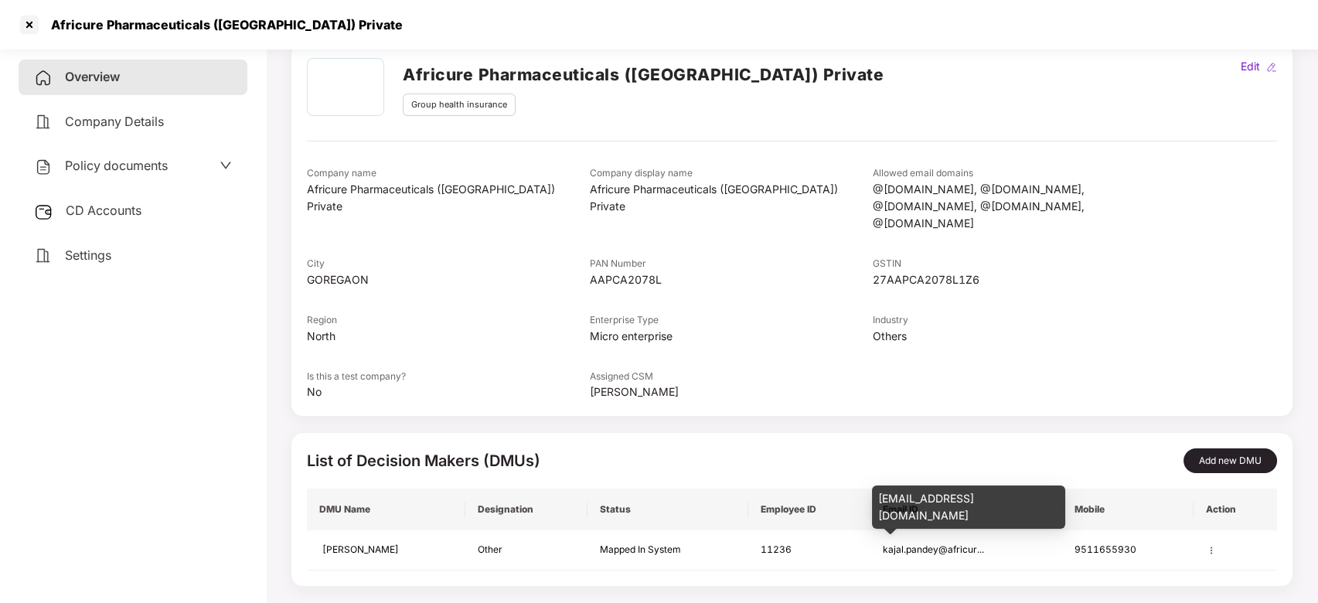 This screenshot has height=603, width=1318. I want to click on div: AAPCA2078L, so click(731, 280).